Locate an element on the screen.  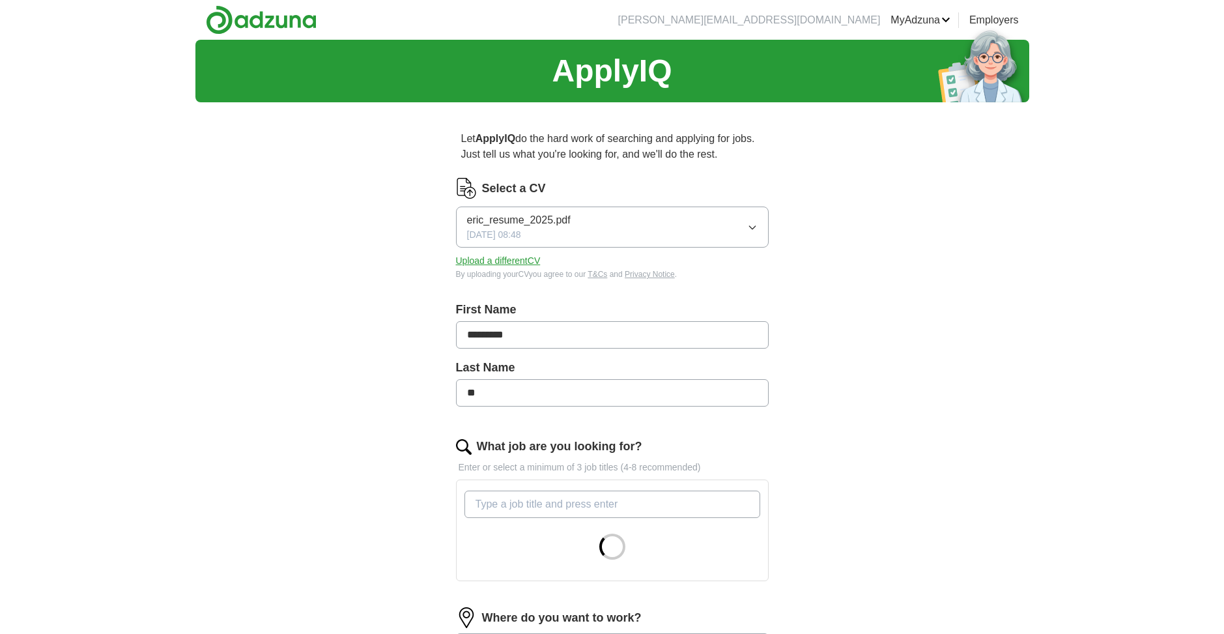
img: CV Icon is located at coordinates (466, 188).